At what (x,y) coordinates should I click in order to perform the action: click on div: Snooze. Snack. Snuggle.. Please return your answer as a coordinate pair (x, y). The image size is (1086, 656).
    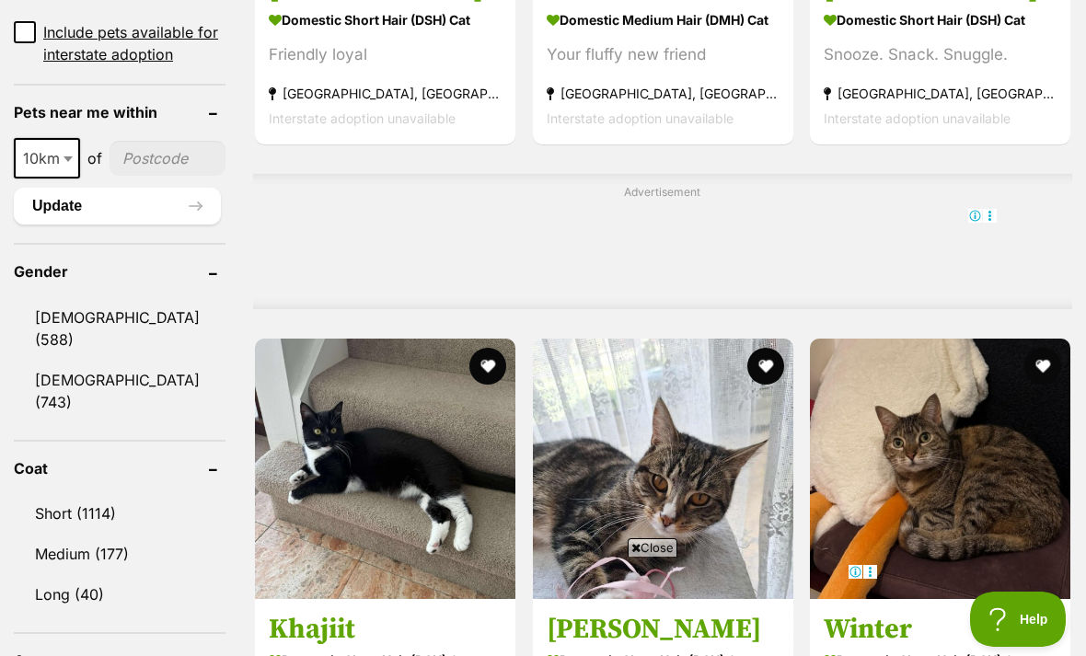
    Looking at the image, I should click on (940, 54).